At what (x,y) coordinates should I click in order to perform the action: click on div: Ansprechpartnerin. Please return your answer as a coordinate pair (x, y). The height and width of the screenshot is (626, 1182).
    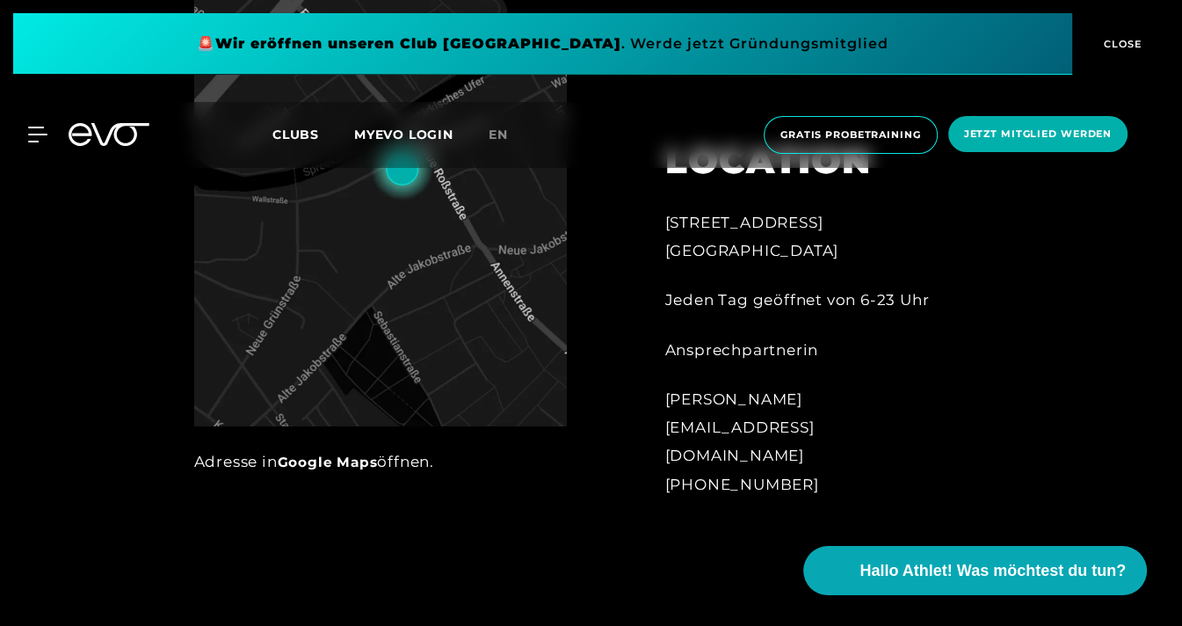
    Looking at the image, I should click on (809, 350).